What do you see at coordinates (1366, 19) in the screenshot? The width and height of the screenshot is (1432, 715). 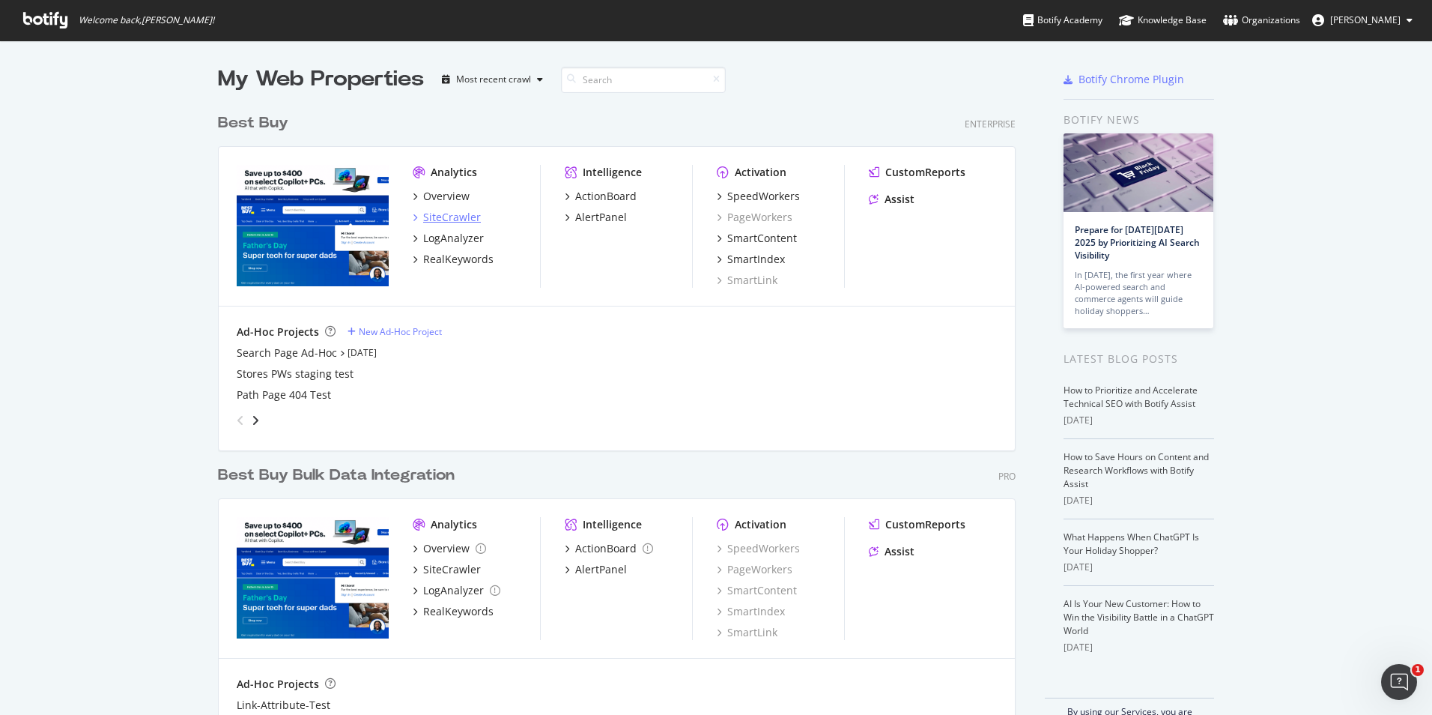 I see `span: Courtney Beyer` at bounding box center [1366, 19].